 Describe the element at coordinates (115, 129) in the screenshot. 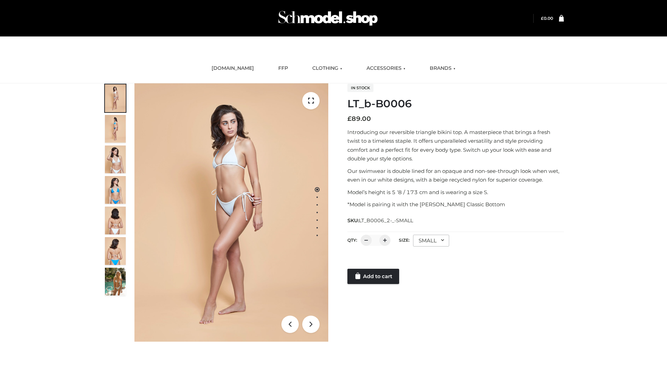

I see `img: ArielClassicBikiniTop_CloudNine_AzureSky_OW114ECO_2-scaled.jpg` at that location.